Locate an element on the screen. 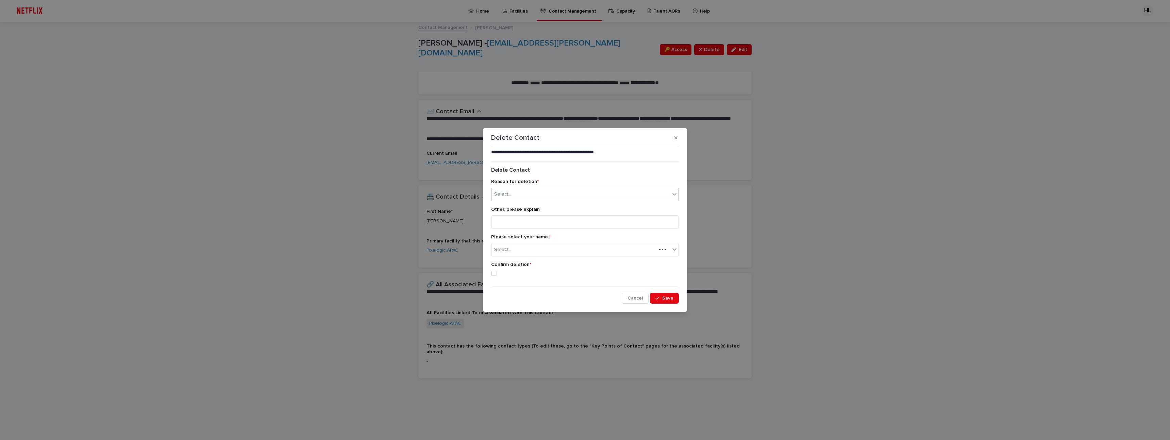 This screenshot has height=440, width=1170. span: Cancel is located at coordinates (635, 298).